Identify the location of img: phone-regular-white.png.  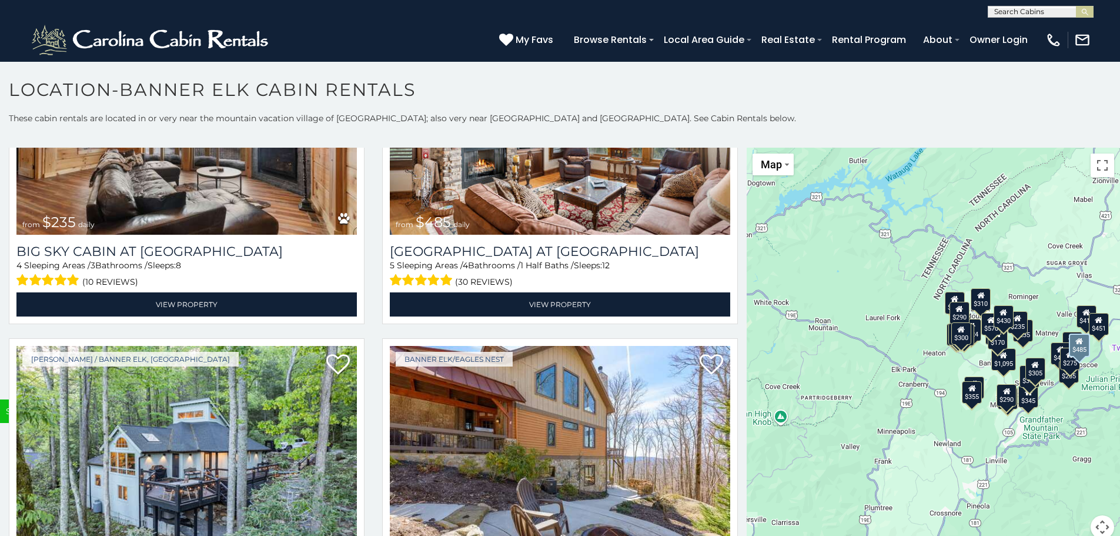
(1053, 40).